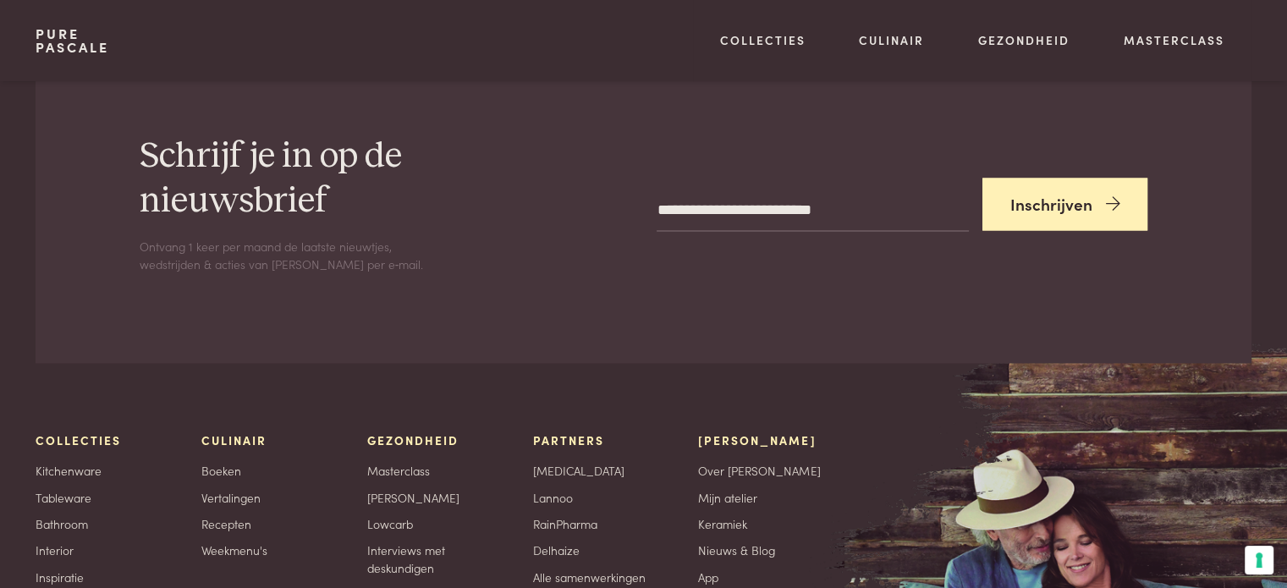 The width and height of the screenshot is (1287, 588). I want to click on a: Mijn atelier, so click(728, 497).